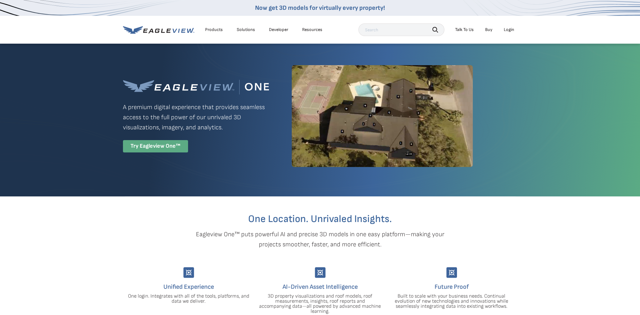 The image size is (640, 315). What do you see at coordinates (189, 287) in the screenshot?
I see `h4: Unified Experience` at bounding box center [189, 287].